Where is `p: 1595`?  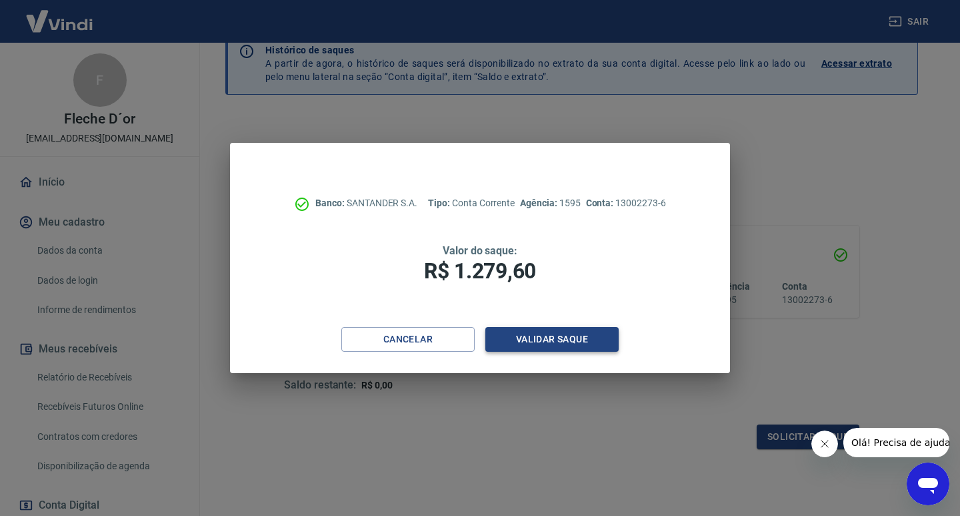
p: 1595 is located at coordinates (550, 203).